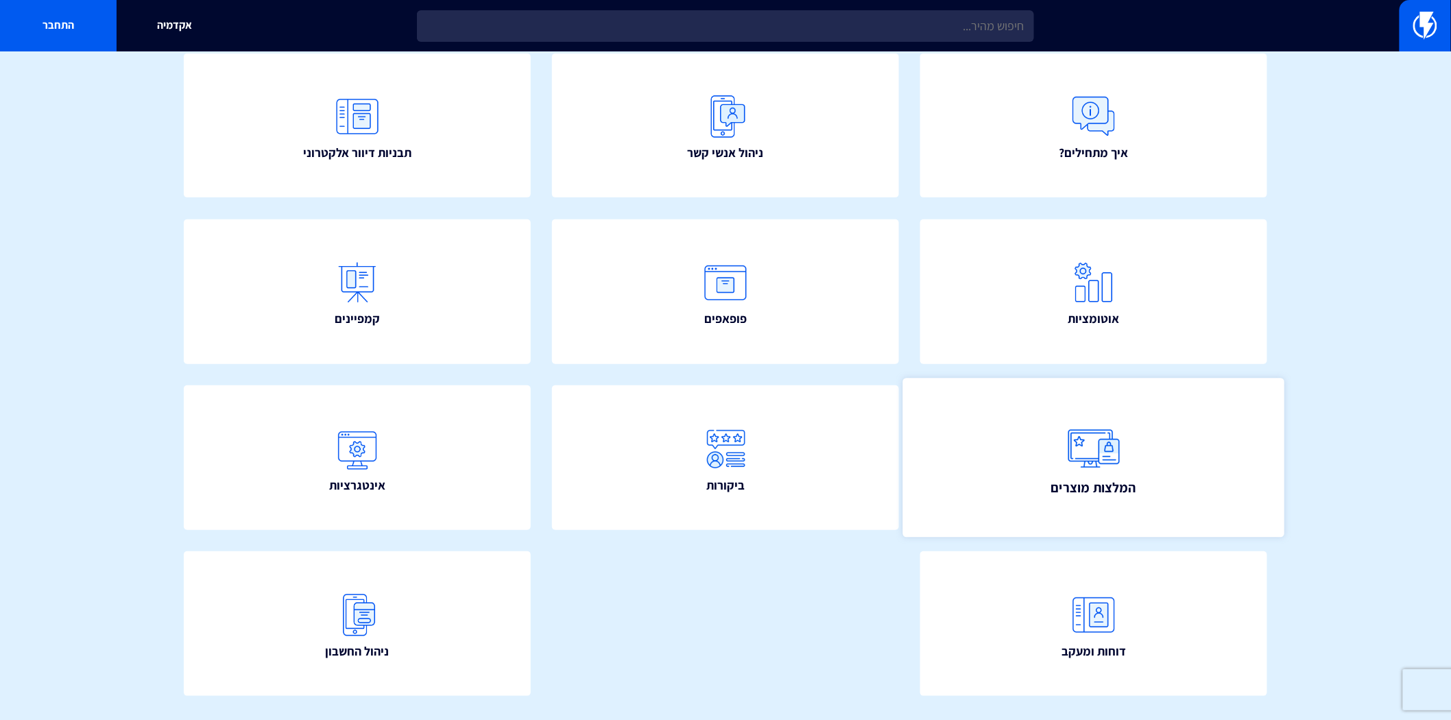 The width and height of the screenshot is (1451, 720). What do you see at coordinates (726, 457) in the screenshot?
I see `a: ביקורות` at bounding box center [726, 457].